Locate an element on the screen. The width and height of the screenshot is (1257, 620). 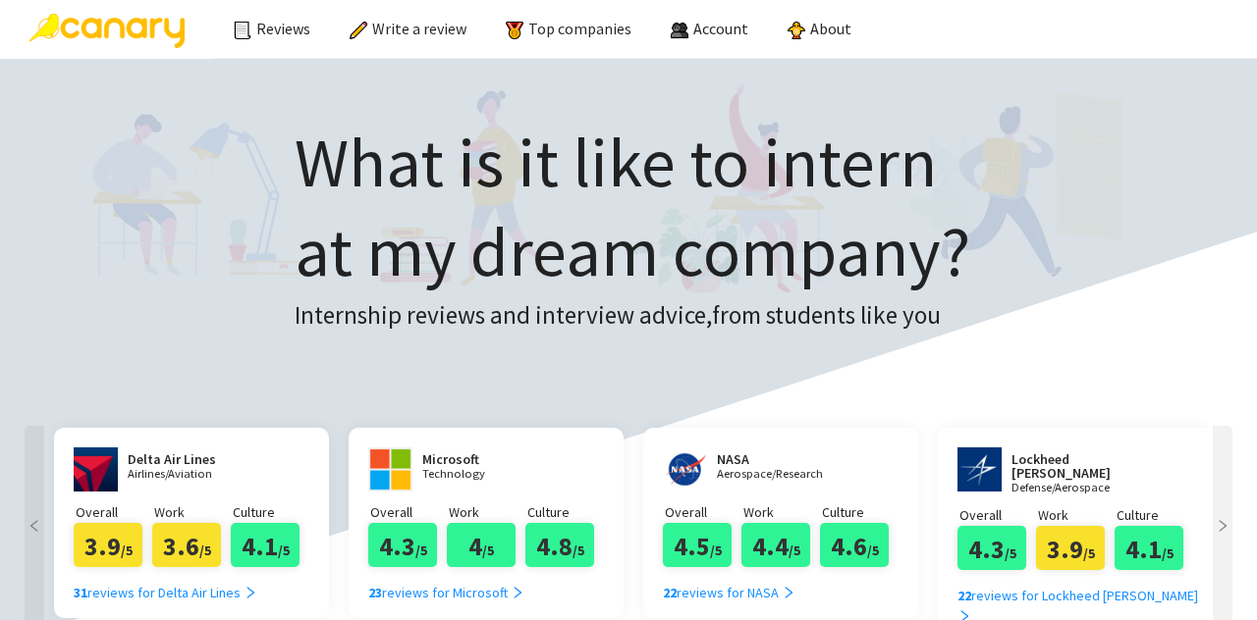
div: 4.5 is located at coordinates (697, 545).